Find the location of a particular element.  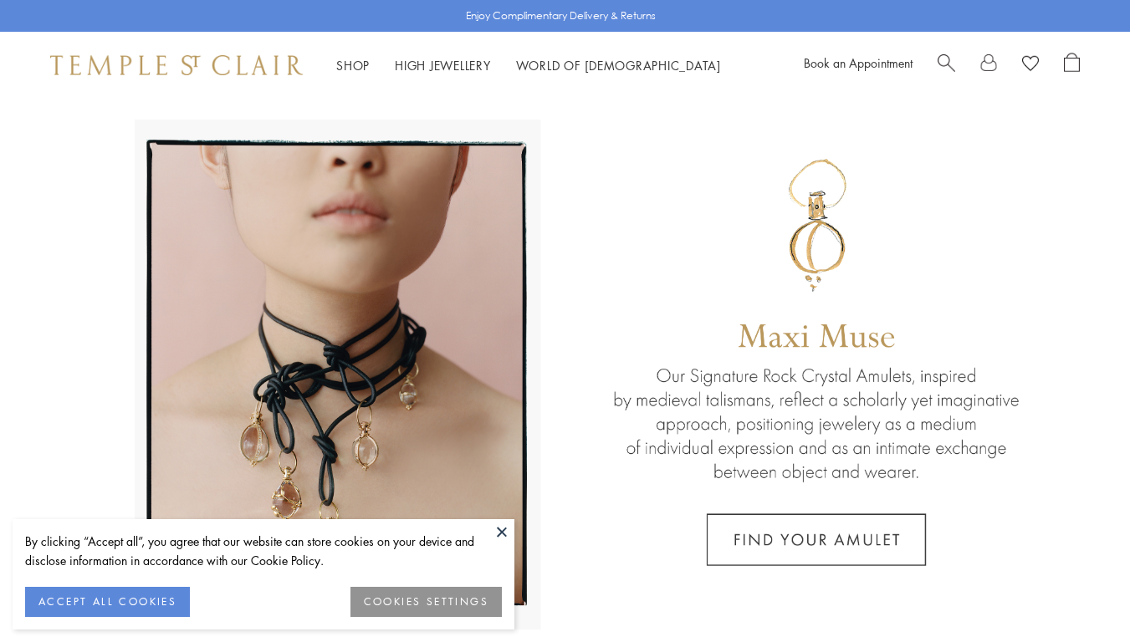

a: Book an Appointment is located at coordinates (858, 63).